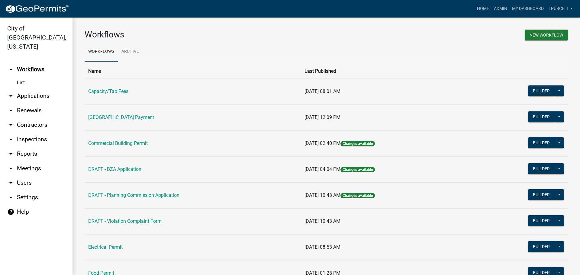 The width and height of the screenshot is (580, 275). What do you see at coordinates (203, 35) in the screenshot?
I see `h3: Workflows` at bounding box center [203, 35].